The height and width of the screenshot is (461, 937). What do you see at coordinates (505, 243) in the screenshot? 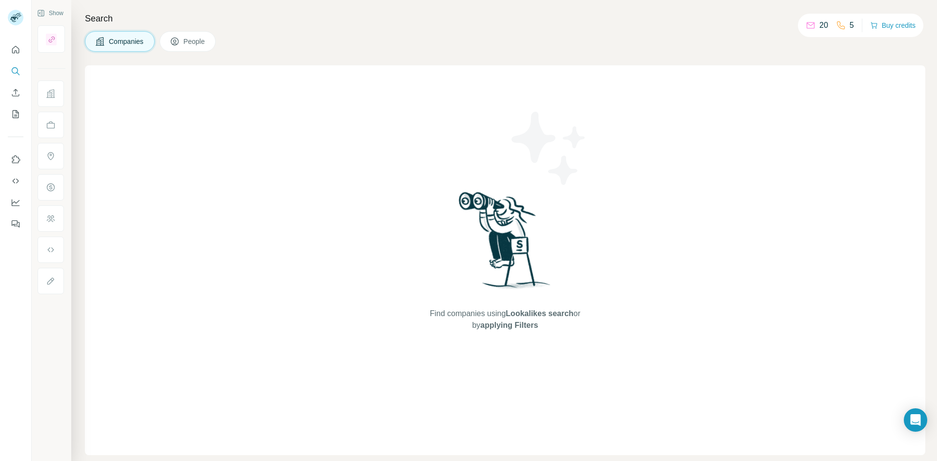
I see `img: Surfe Illustration - Woman searching with binoculars` at bounding box center [505, 243].